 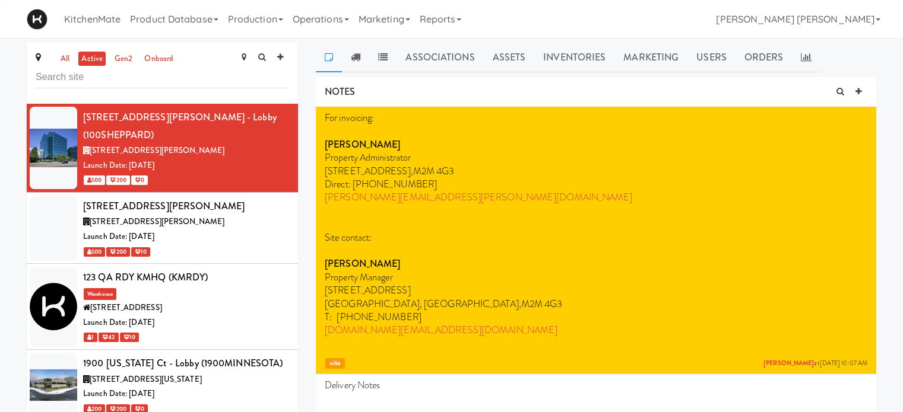 What do you see at coordinates (358, 277) in the screenshot?
I see `span: Property Manager` at bounding box center [358, 277].